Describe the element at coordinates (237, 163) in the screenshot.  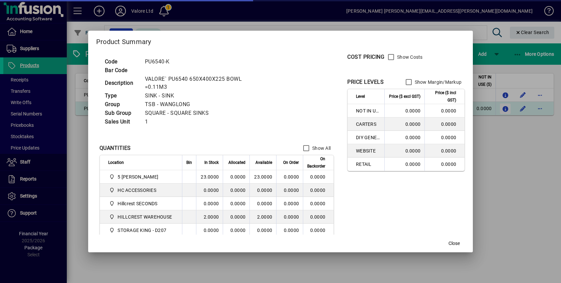
I see `span: Allocated` at that location.